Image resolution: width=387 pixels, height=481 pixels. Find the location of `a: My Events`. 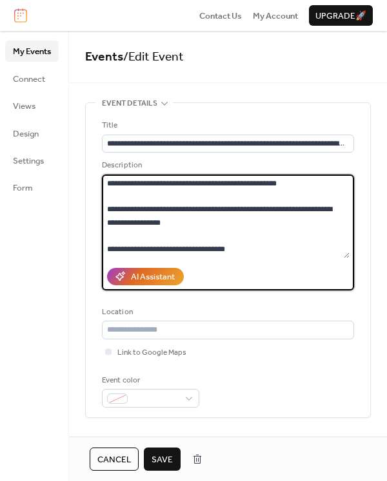

a: My Events is located at coordinates (32, 51).